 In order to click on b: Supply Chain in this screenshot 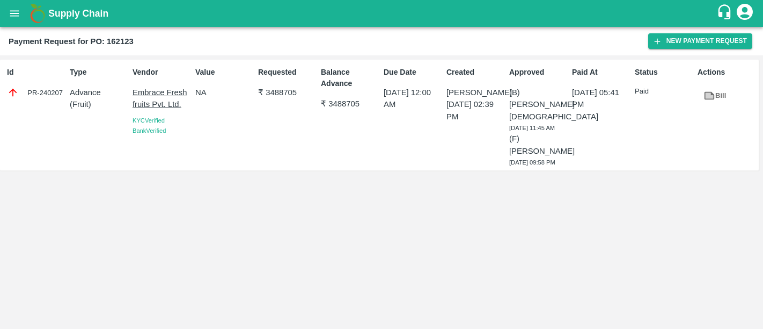, I will do `click(78, 13)`.